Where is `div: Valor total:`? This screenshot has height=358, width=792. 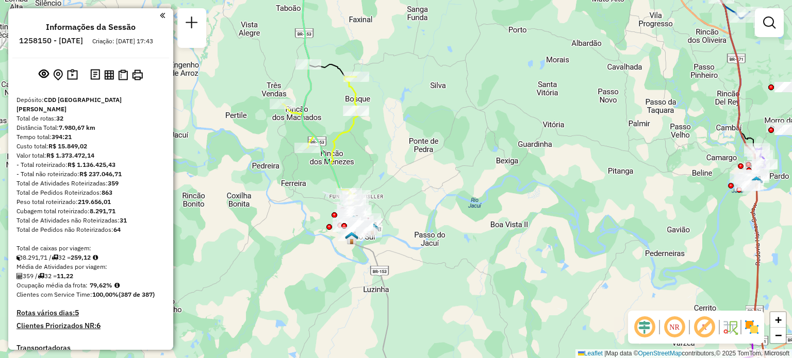
div: Valor total: is located at coordinates (91, 156).